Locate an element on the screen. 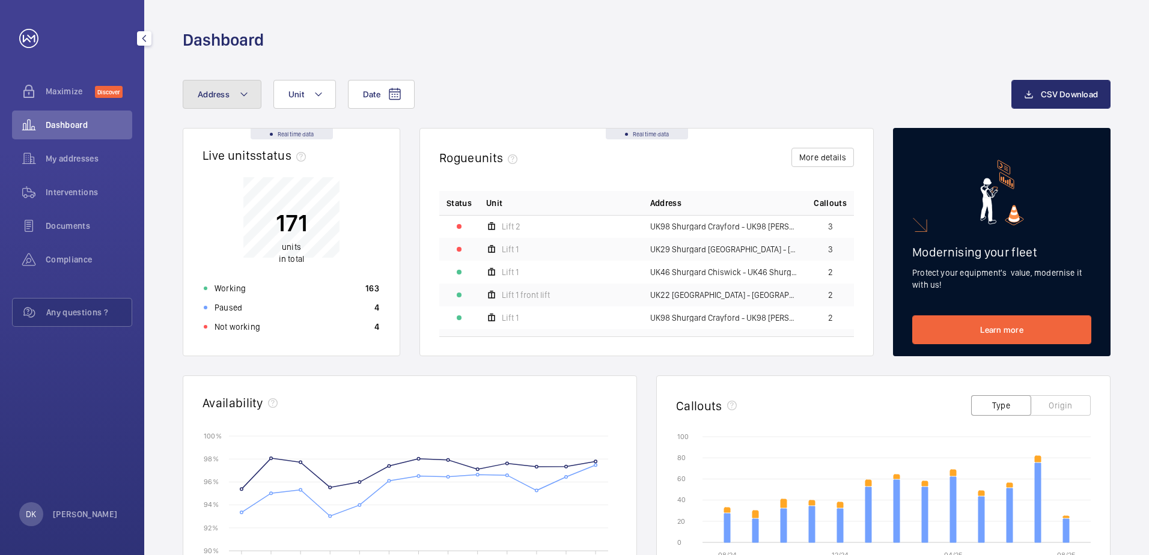 The image size is (1149, 555). a: Learn more is located at coordinates (1002, 330).